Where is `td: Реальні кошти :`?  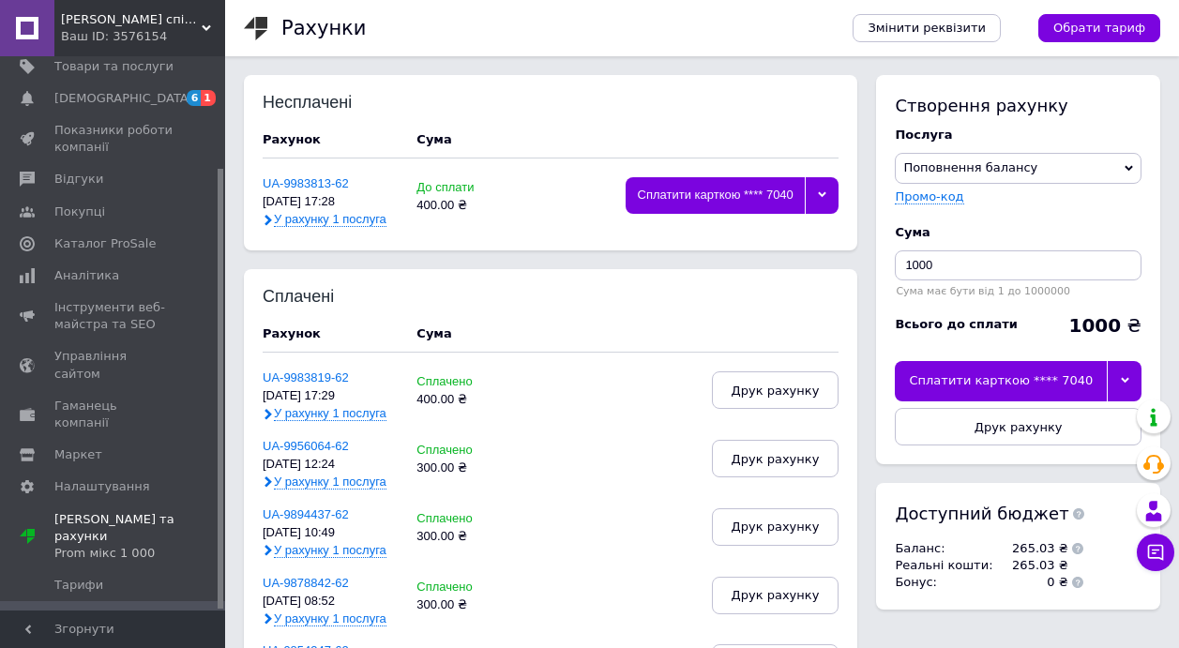
td: Реальні кошти : is located at coordinates (945, 566).